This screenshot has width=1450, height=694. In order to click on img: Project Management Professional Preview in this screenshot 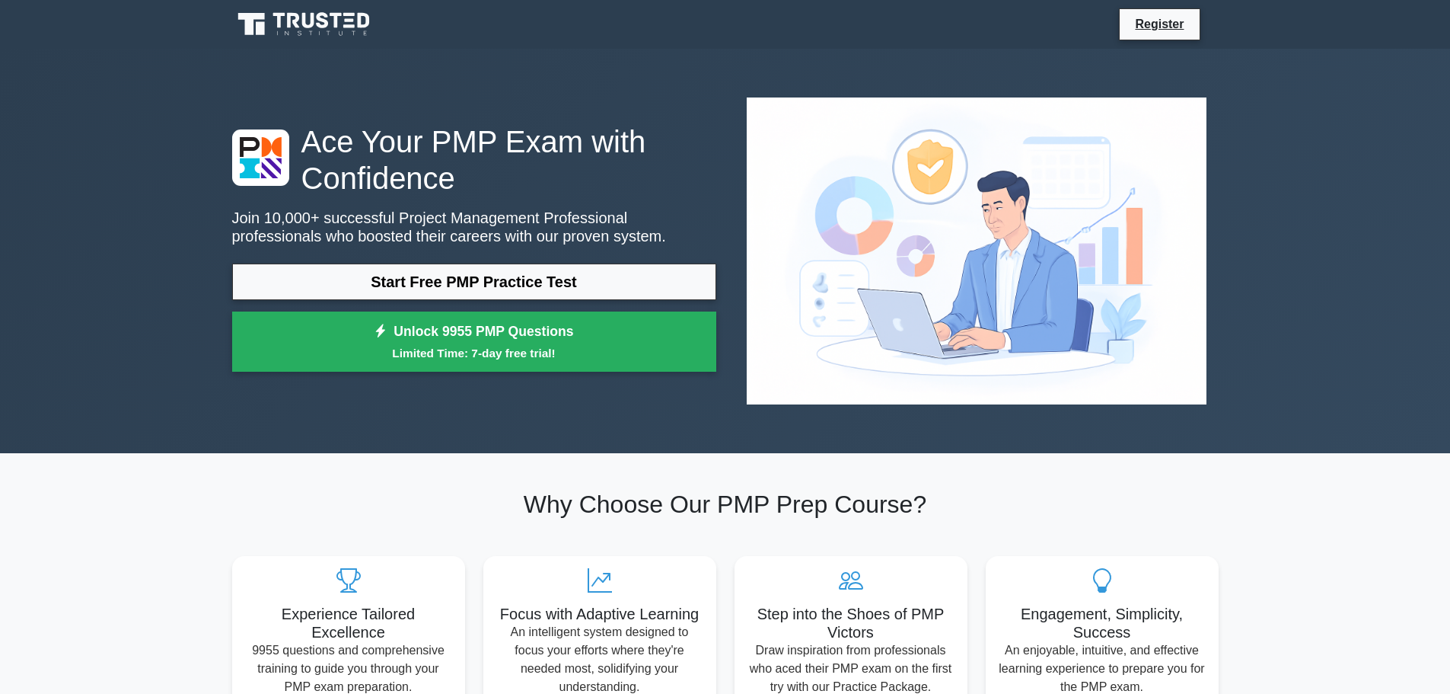, I will do `click(977, 250)`.